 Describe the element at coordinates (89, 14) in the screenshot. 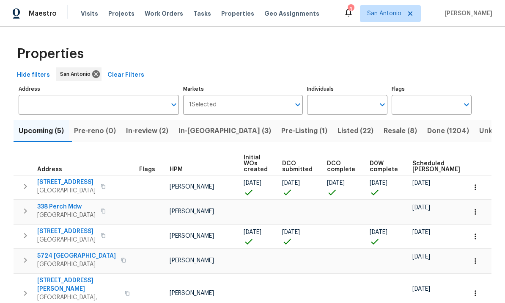

I see `span: Visits` at that location.